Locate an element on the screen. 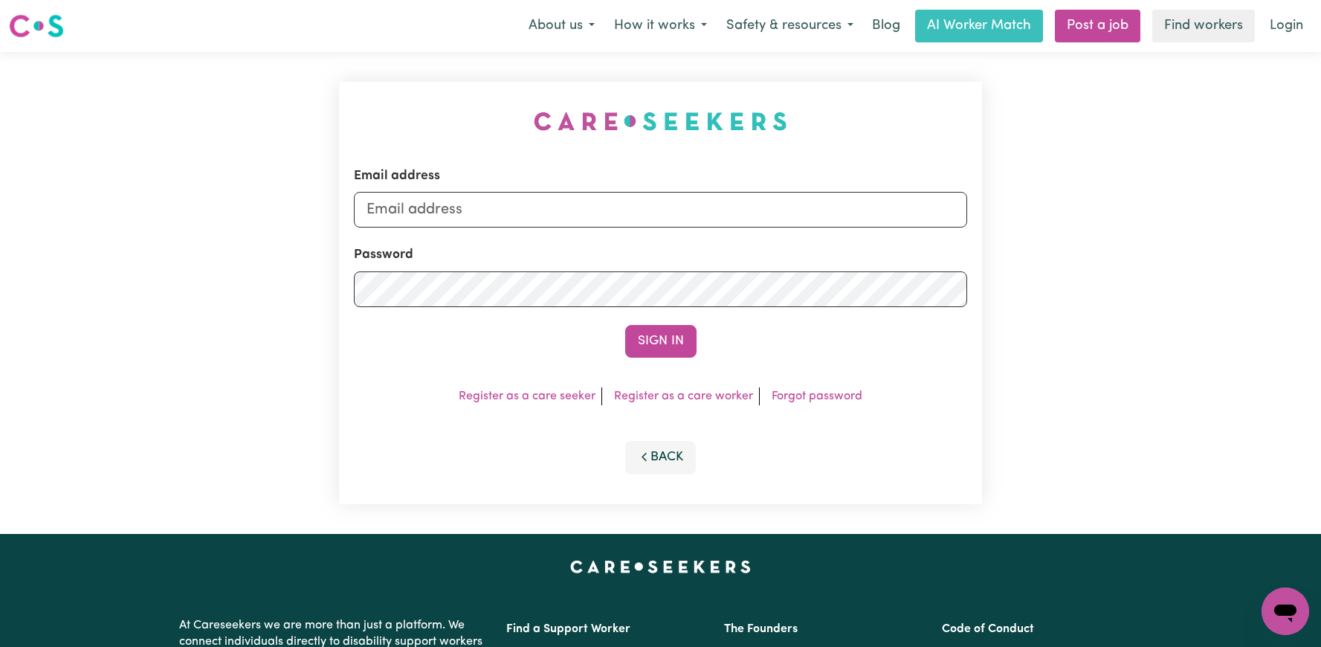  a: Forgot password is located at coordinates (817, 396).